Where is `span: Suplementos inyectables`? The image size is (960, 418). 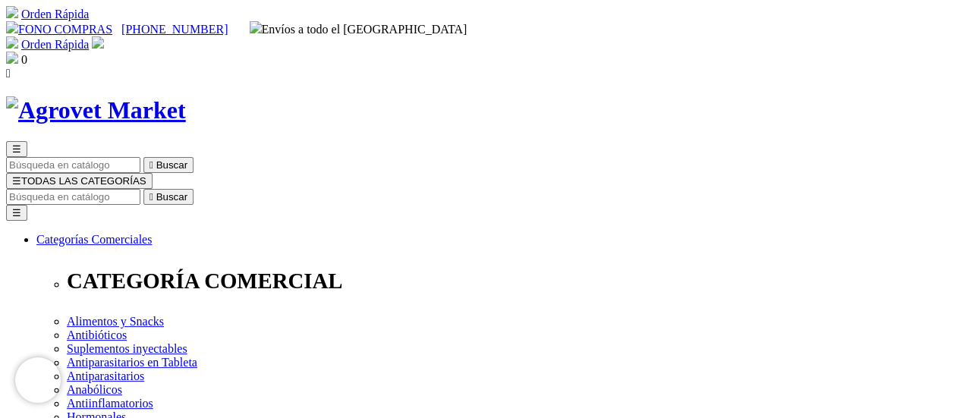
span: Suplementos inyectables is located at coordinates (127, 348).